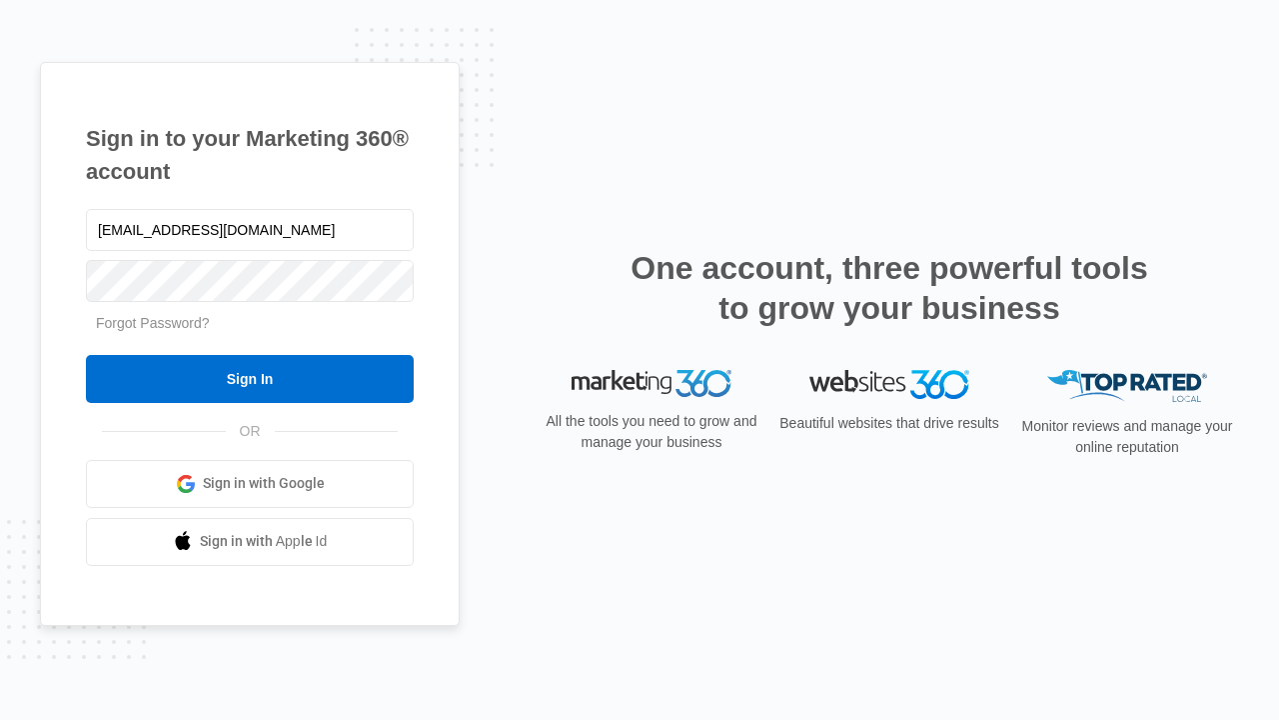 This screenshot has width=1279, height=720. I want to click on span: Sign in with Apple Id, so click(264, 541).